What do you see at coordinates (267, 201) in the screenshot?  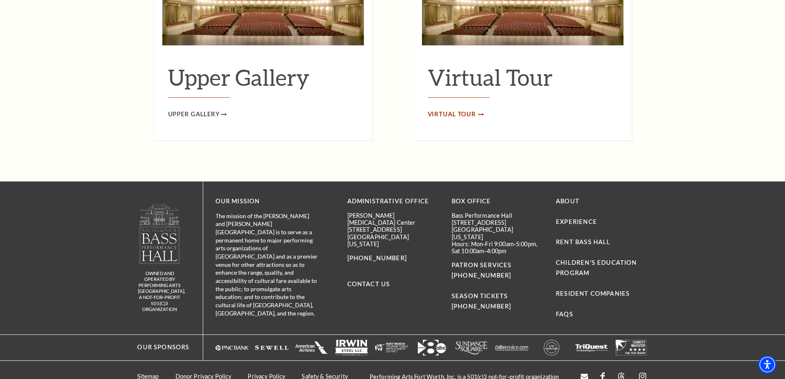 I see `p: OUR MISSION` at bounding box center [267, 201].